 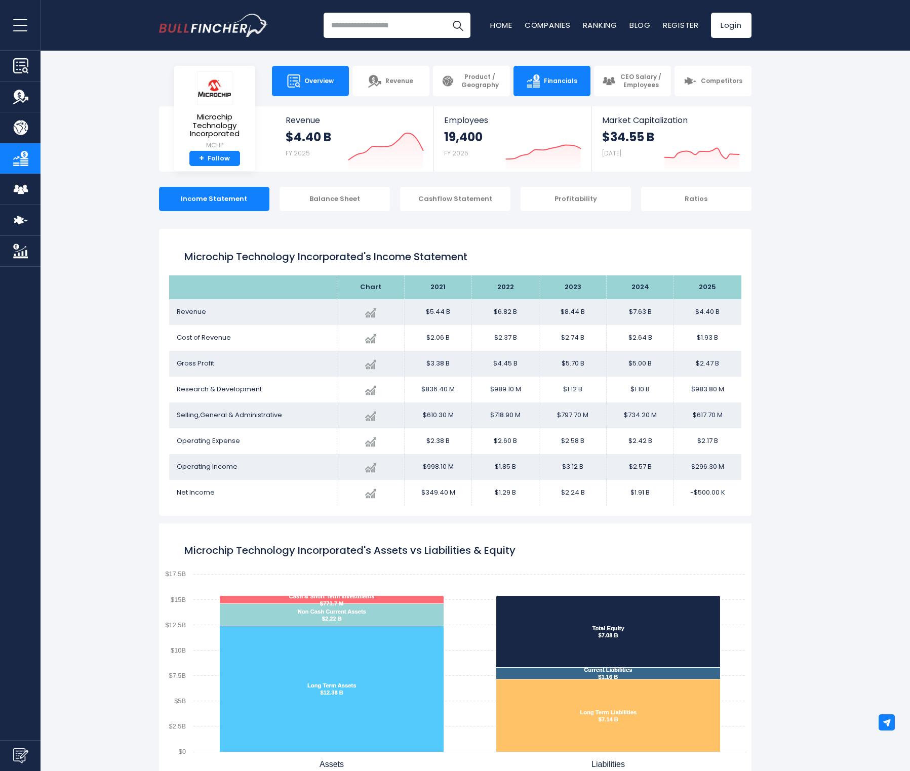 What do you see at coordinates (213, 25) in the screenshot?
I see `a: Go to homepage` at bounding box center [213, 25].